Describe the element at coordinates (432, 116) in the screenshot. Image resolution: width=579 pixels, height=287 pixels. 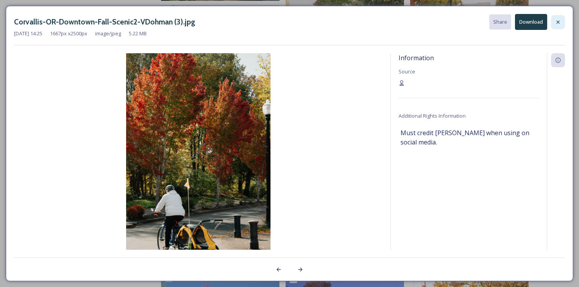
I see `span: Additional Rights Information` at that location.